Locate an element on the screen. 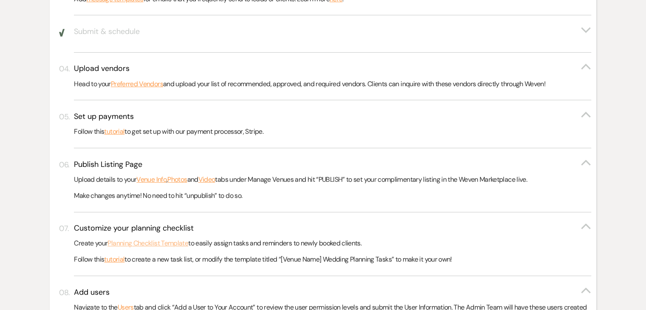  button: Submit & schedule is located at coordinates (332, 31).